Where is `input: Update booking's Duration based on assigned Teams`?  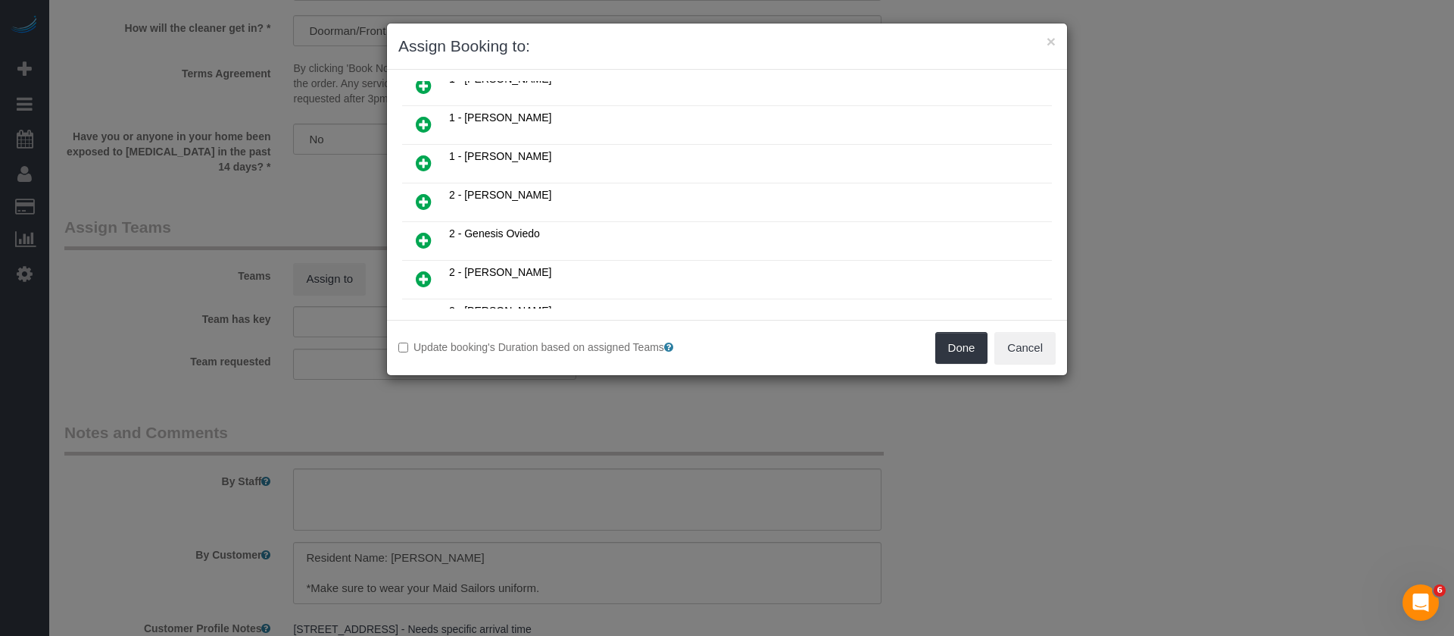 input: Update booking's Duration based on assigned Teams is located at coordinates (403, 347).